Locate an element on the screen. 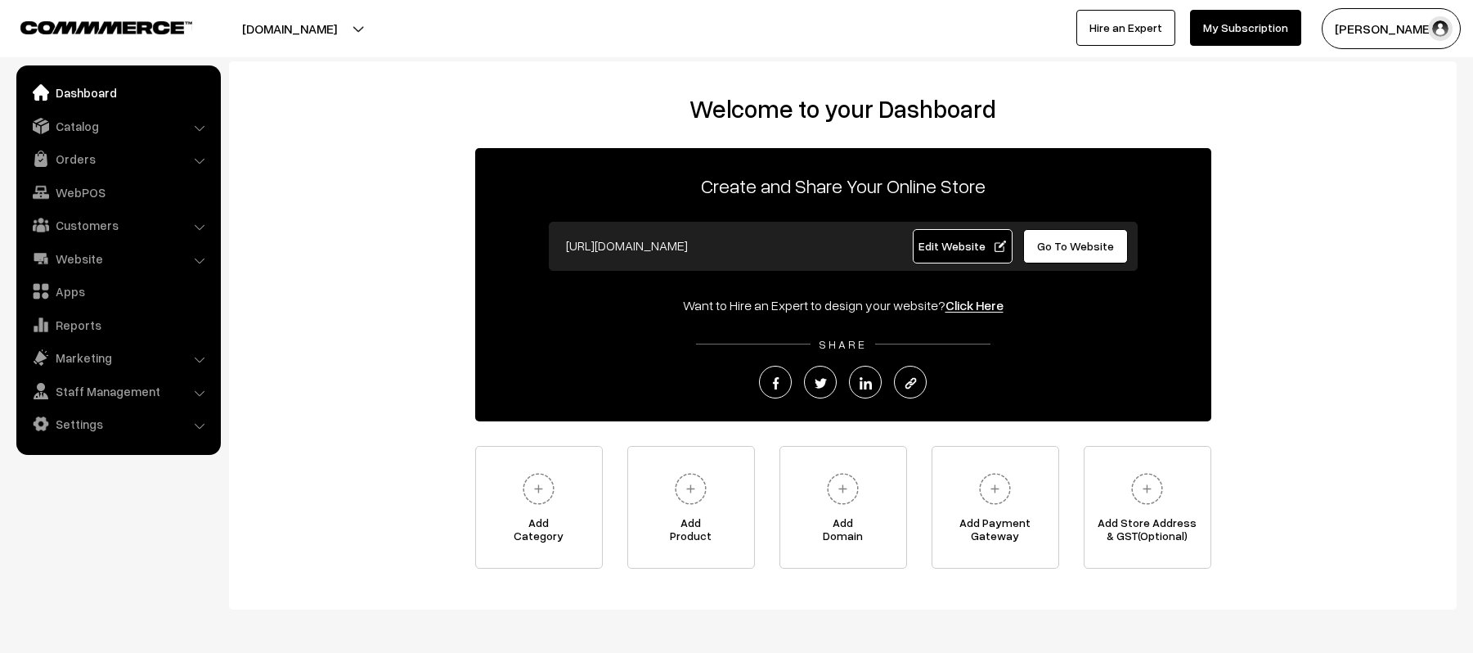  a: Marketing is located at coordinates (118, 357).